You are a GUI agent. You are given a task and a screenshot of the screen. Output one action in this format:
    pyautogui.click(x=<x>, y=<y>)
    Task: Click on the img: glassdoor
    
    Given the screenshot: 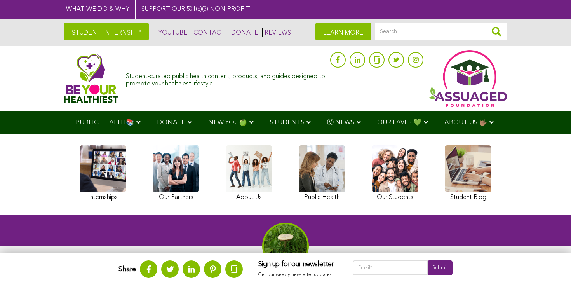 What is the action you would take?
    pyautogui.click(x=377, y=60)
    